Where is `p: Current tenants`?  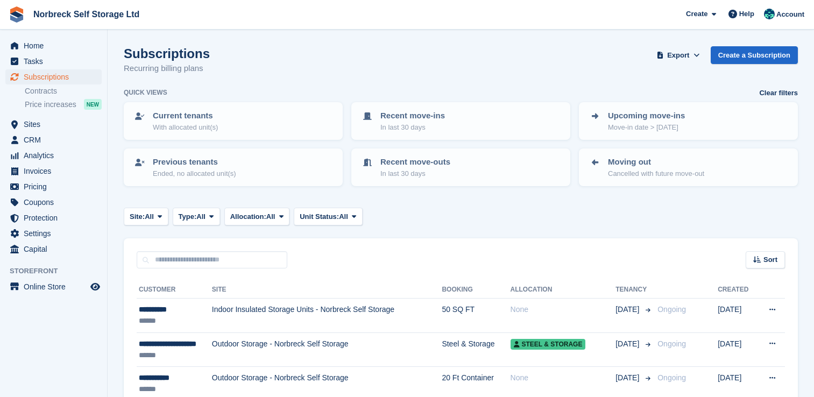
p: Current tenants is located at coordinates (185, 116).